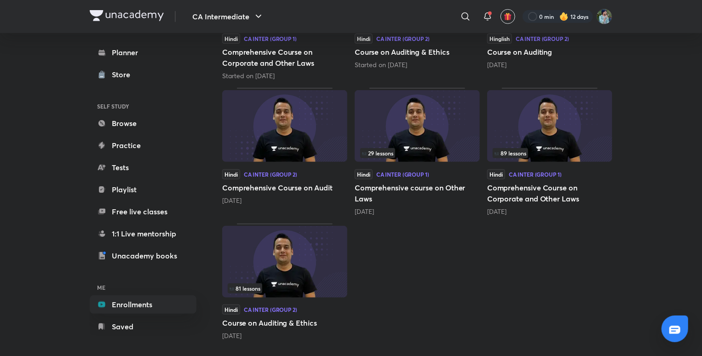 The height and width of the screenshot is (356, 702). Describe the element at coordinates (143, 145) in the screenshot. I see `a: Practice` at that location.